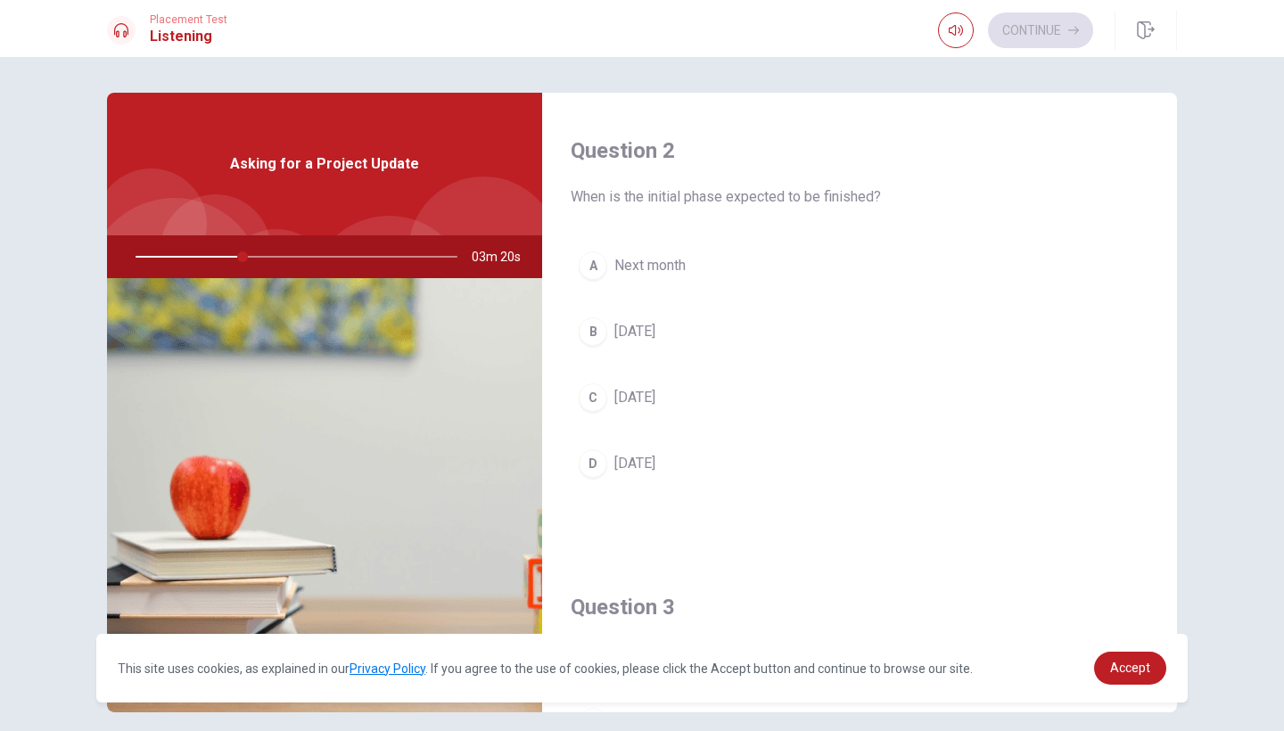  Describe the element at coordinates (387, 669) in the screenshot. I see `a: Privacy Policy` at that location.